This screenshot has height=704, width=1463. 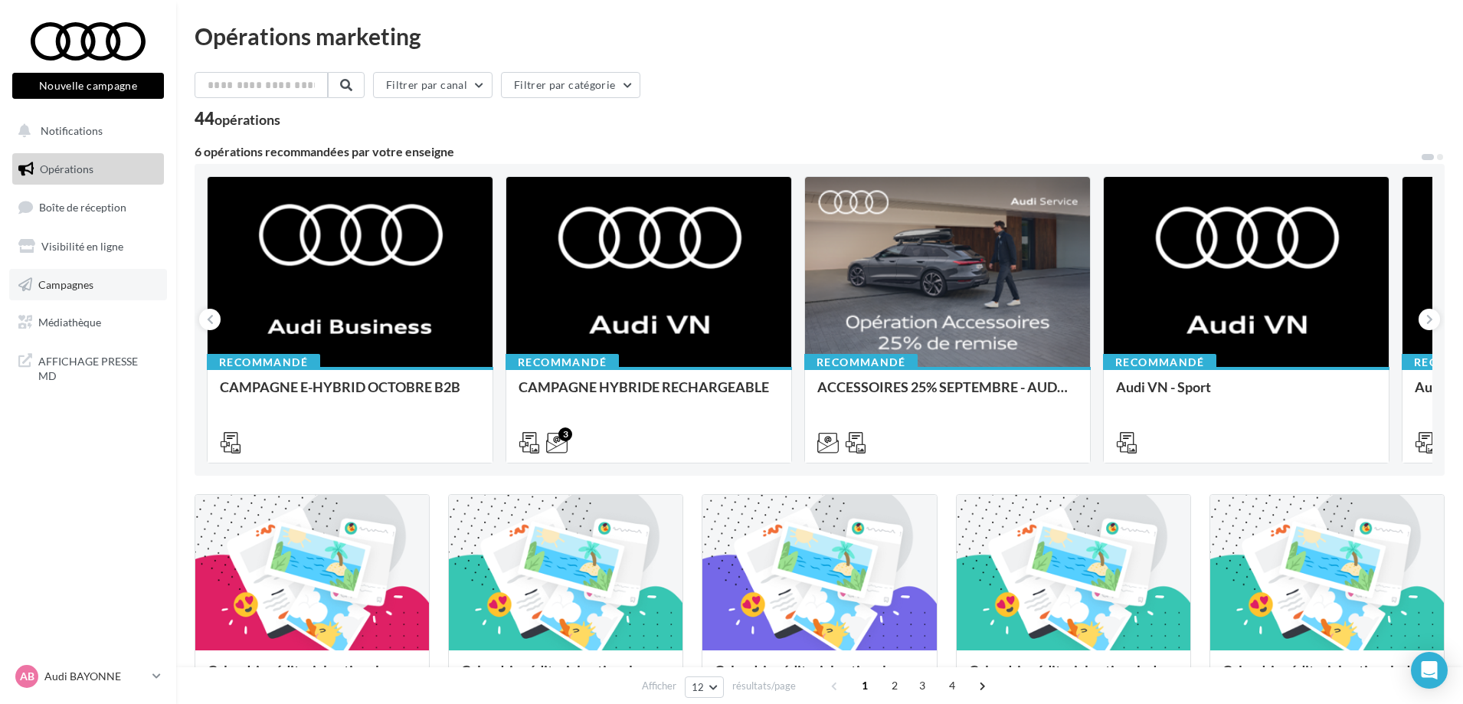 I want to click on a: Médiathèque, so click(x=88, y=322).